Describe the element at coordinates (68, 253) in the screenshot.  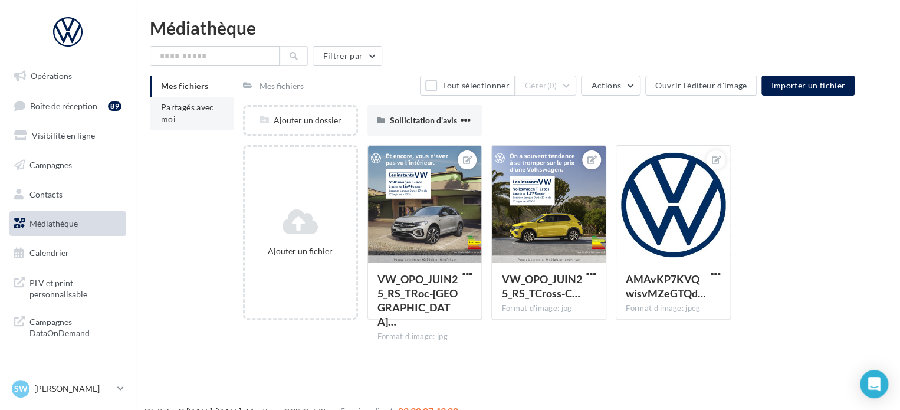
I see `a: Calendrier` at that location.